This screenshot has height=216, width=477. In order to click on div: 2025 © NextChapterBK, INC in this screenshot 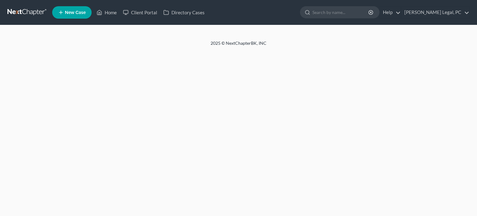, I will do `click(239, 46)`.